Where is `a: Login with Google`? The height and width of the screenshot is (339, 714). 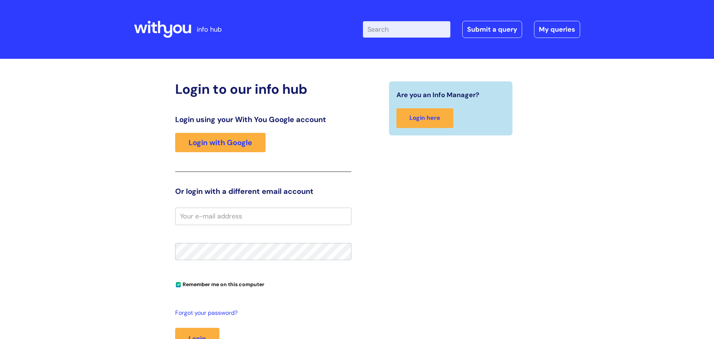 a: Login with Google is located at coordinates (220, 142).